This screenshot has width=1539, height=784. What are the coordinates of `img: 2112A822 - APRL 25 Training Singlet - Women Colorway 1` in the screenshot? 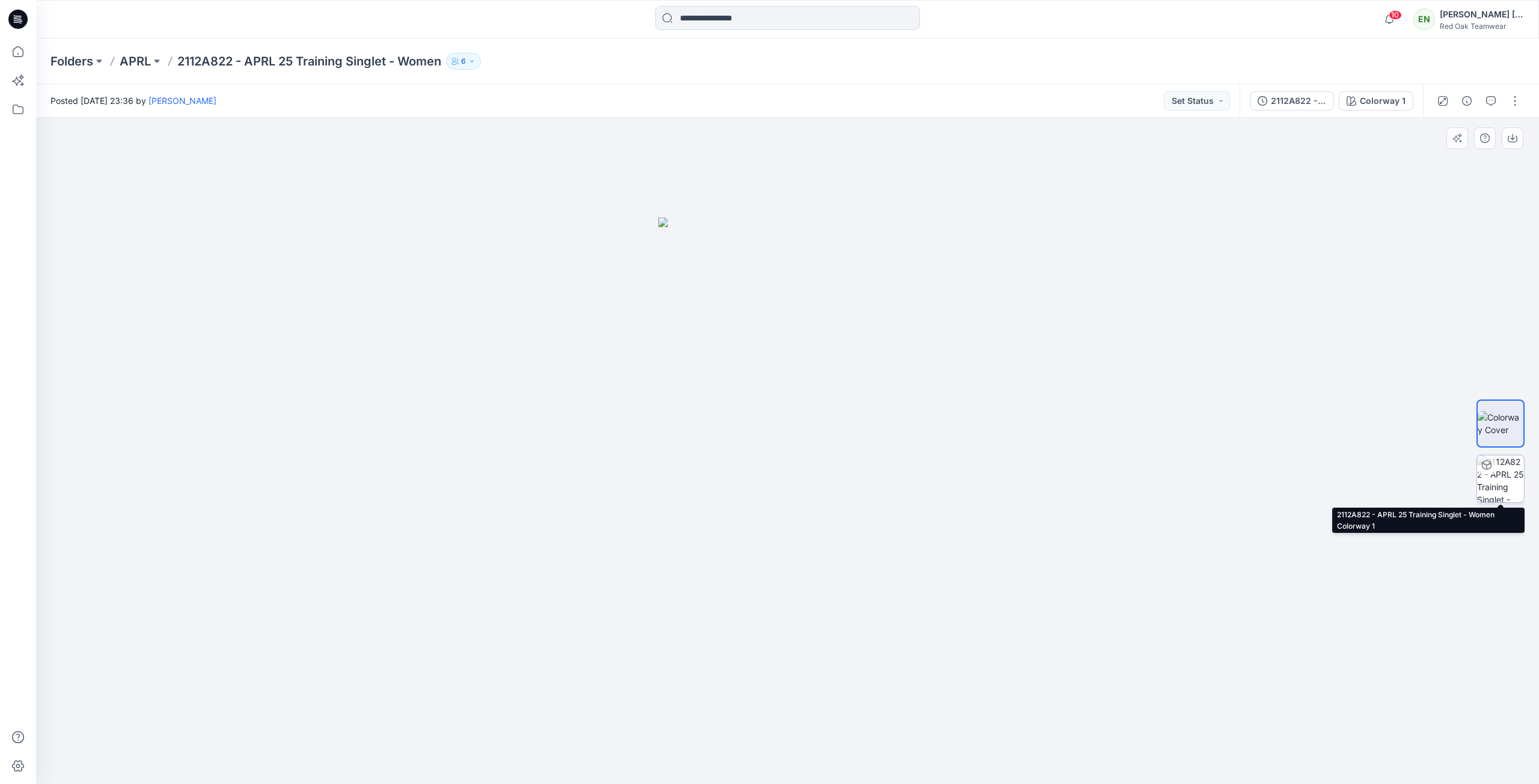 It's located at (1500, 479).